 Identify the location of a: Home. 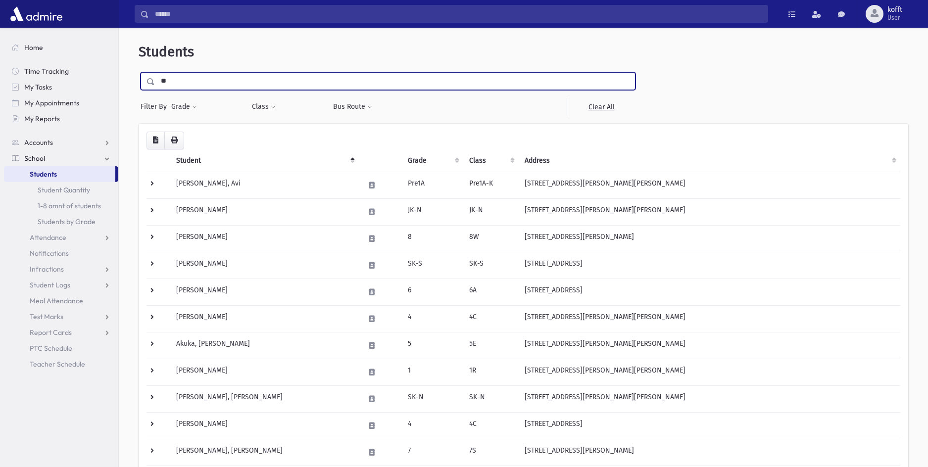
(61, 48).